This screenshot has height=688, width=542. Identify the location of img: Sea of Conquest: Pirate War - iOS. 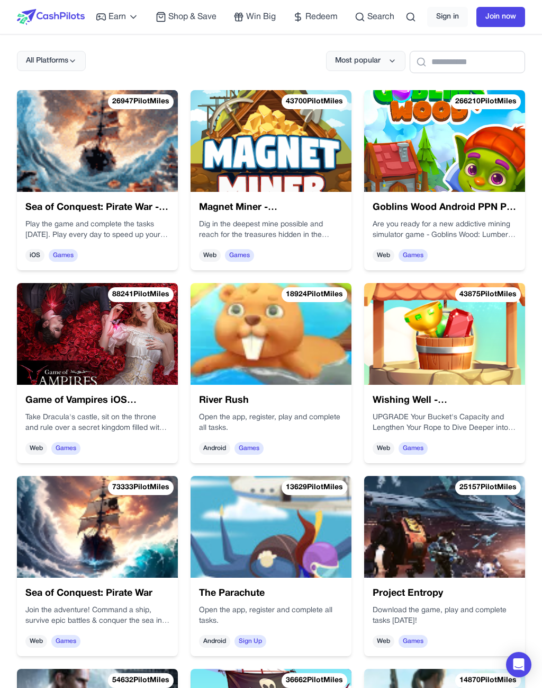
(97, 141).